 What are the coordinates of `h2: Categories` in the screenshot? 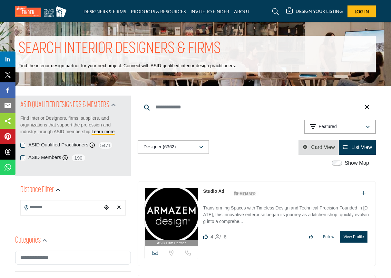 It's located at (28, 241).